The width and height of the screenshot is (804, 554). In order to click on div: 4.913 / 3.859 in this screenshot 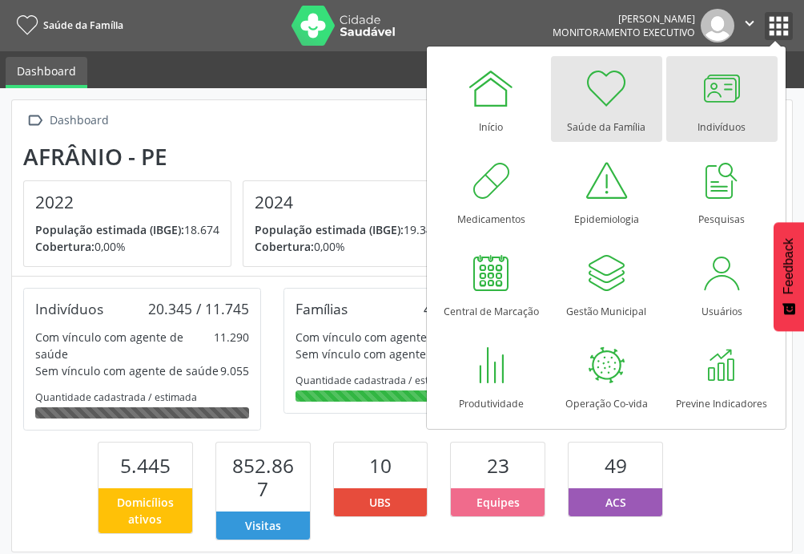, I will do `click(466, 308)`.